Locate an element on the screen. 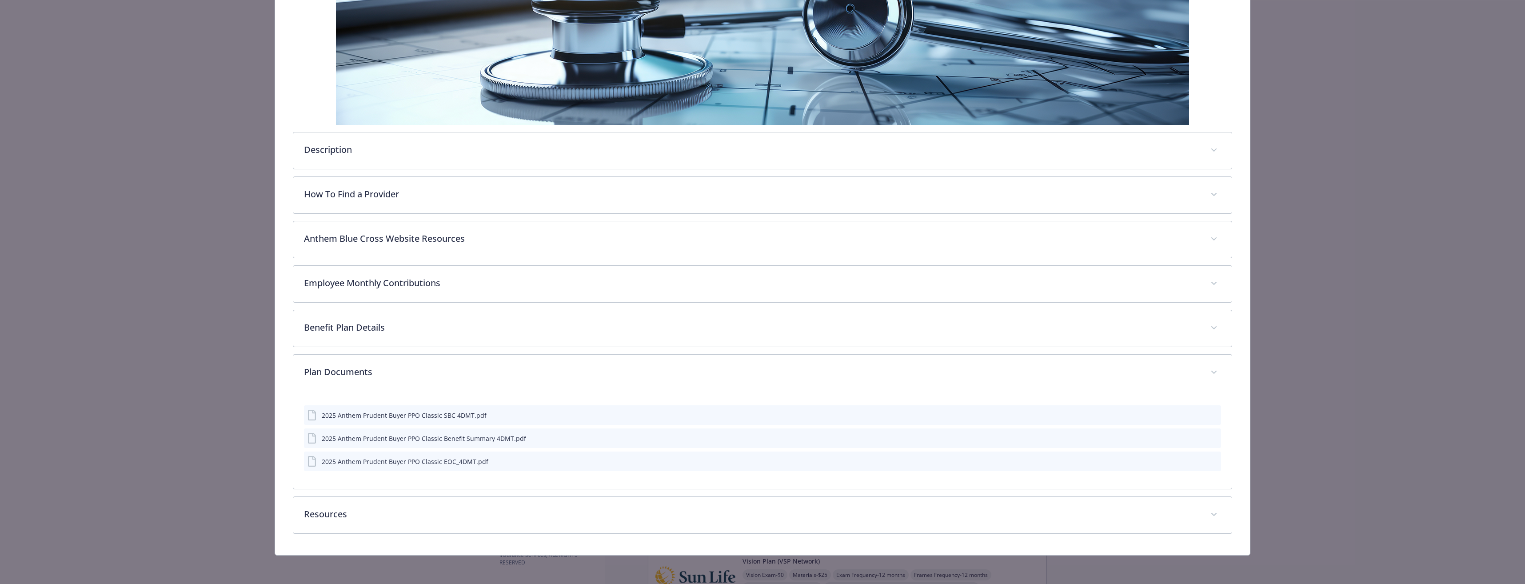 The width and height of the screenshot is (1525, 584). div: 2025 Anthem Prudent Buyer PPO Classic SBC 4DMT.pdf is located at coordinates (404, 415).